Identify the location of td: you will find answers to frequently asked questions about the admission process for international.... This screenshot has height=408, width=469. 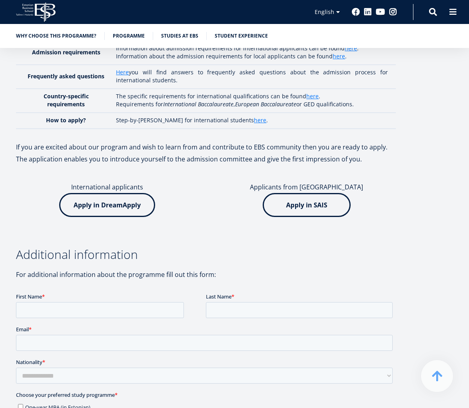
(254, 77).